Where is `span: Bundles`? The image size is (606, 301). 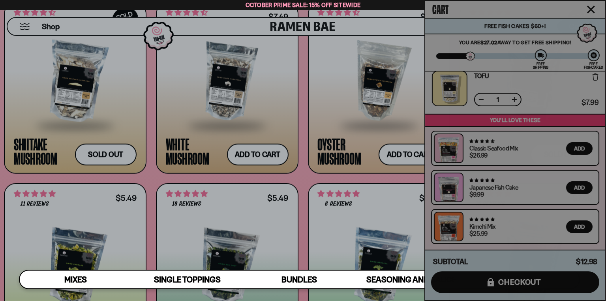 span: Bundles is located at coordinates (299, 279).